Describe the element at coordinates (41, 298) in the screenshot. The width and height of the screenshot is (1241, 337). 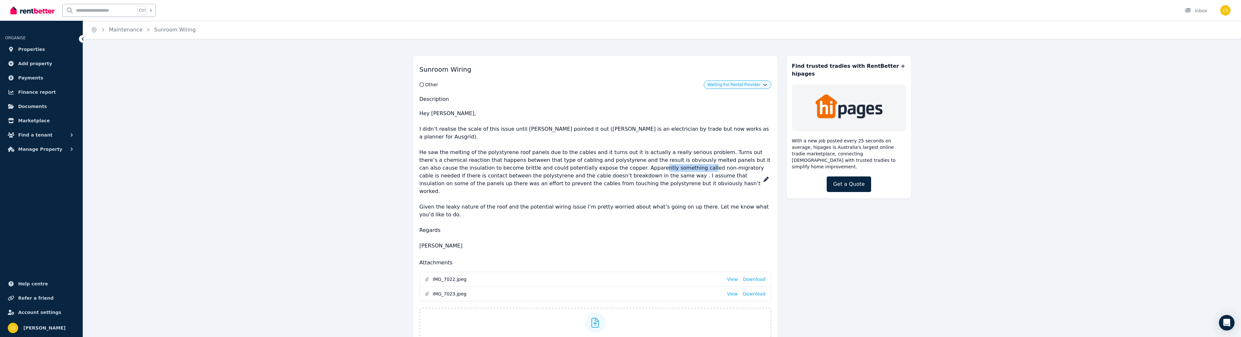
I see `a: Refer a friend` at that location.